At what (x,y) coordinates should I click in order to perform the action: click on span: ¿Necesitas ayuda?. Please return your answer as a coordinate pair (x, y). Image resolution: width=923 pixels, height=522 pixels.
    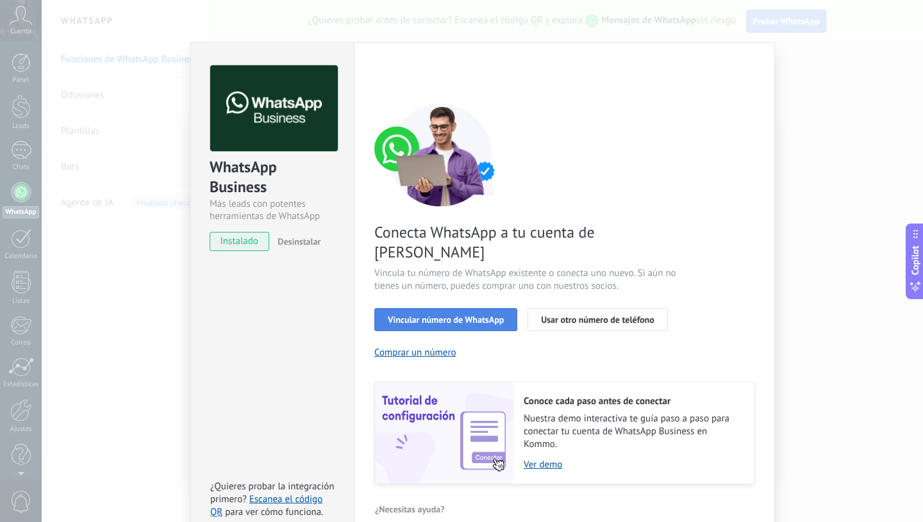
    Looking at the image, I should click on (409, 509).